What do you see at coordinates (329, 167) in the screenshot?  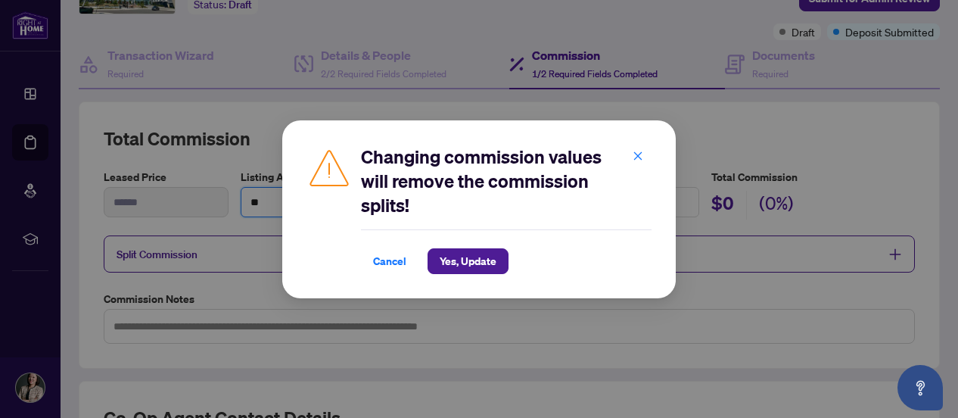 I see `img: Caution Icon` at bounding box center [329, 167].